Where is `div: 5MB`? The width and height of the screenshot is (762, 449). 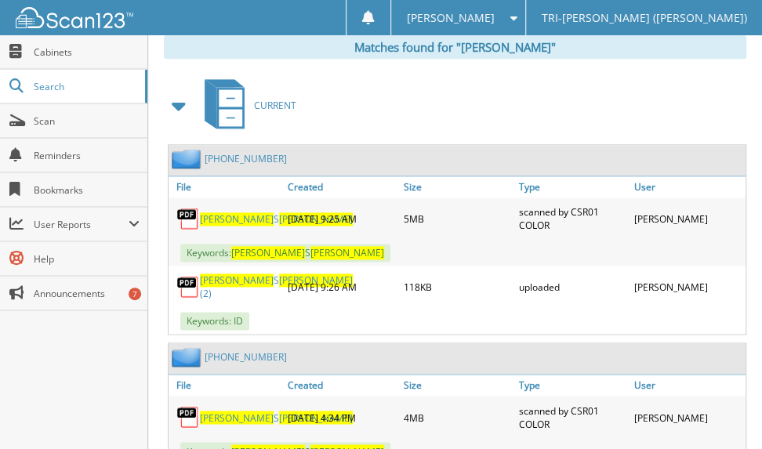
div: 5MB is located at coordinates (456, 219).